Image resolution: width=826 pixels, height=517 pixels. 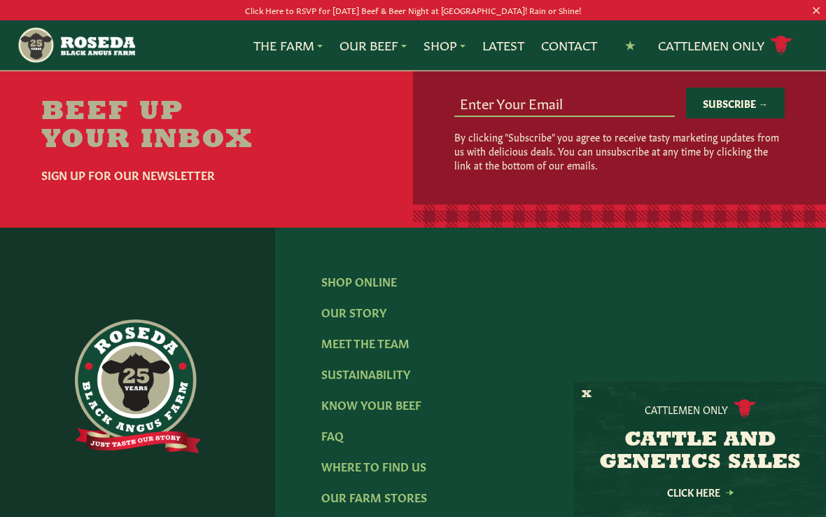 What do you see at coordinates (332, 435) in the screenshot?
I see `a: FAQ` at bounding box center [332, 435].